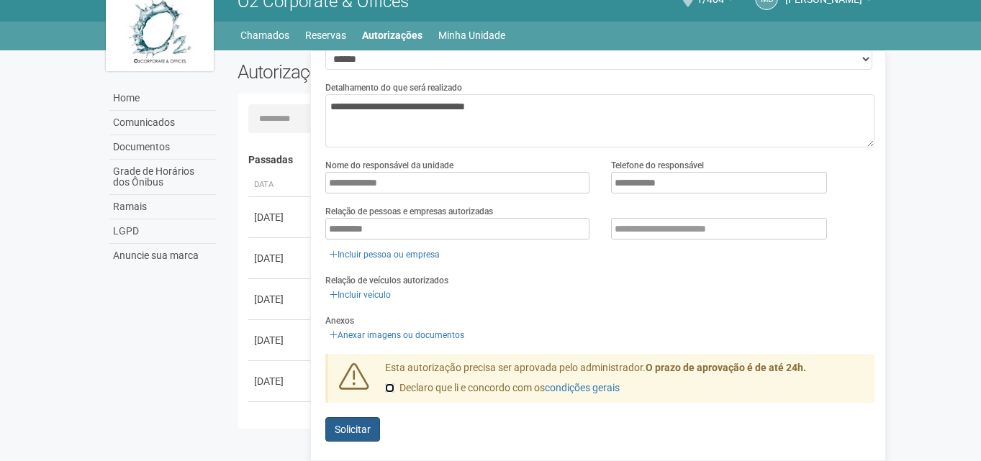 Image resolution: width=981 pixels, height=461 pixels. I want to click on a: Reservas, so click(325, 35).